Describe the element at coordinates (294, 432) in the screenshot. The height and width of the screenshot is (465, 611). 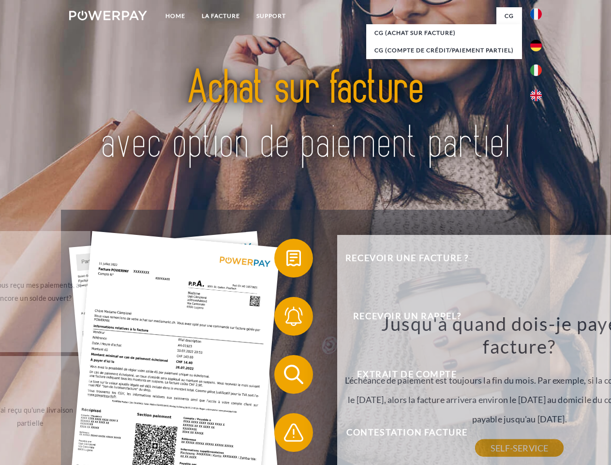
I see `img: qb_warning.svg` at that location.